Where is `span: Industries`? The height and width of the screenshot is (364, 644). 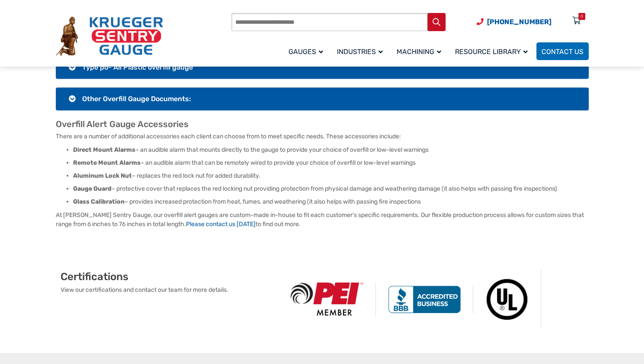
span: Industries is located at coordinates (360, 51).